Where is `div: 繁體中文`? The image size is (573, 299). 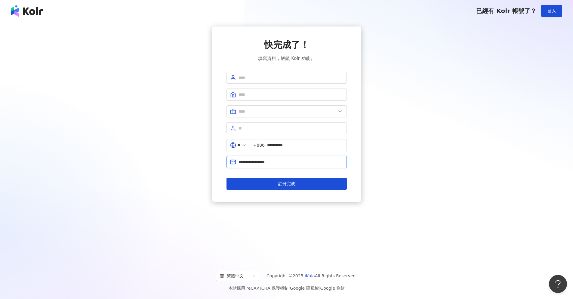
div: 繁體中文 is located at coordinates (235, 275).